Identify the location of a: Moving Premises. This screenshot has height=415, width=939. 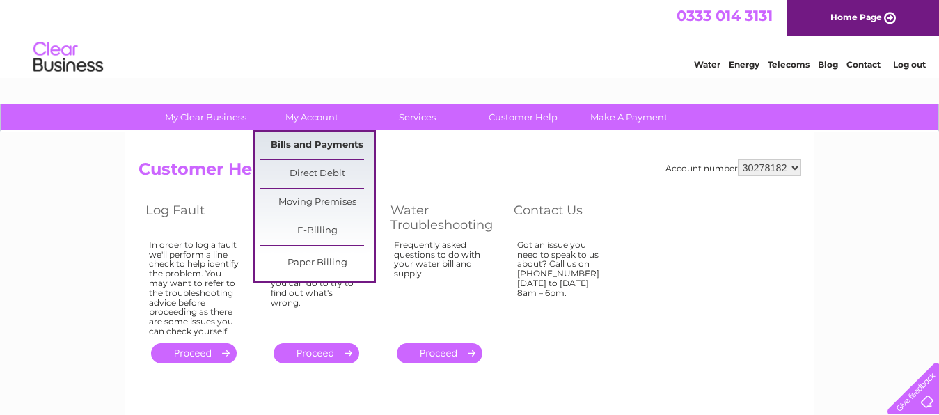
(317, 203).